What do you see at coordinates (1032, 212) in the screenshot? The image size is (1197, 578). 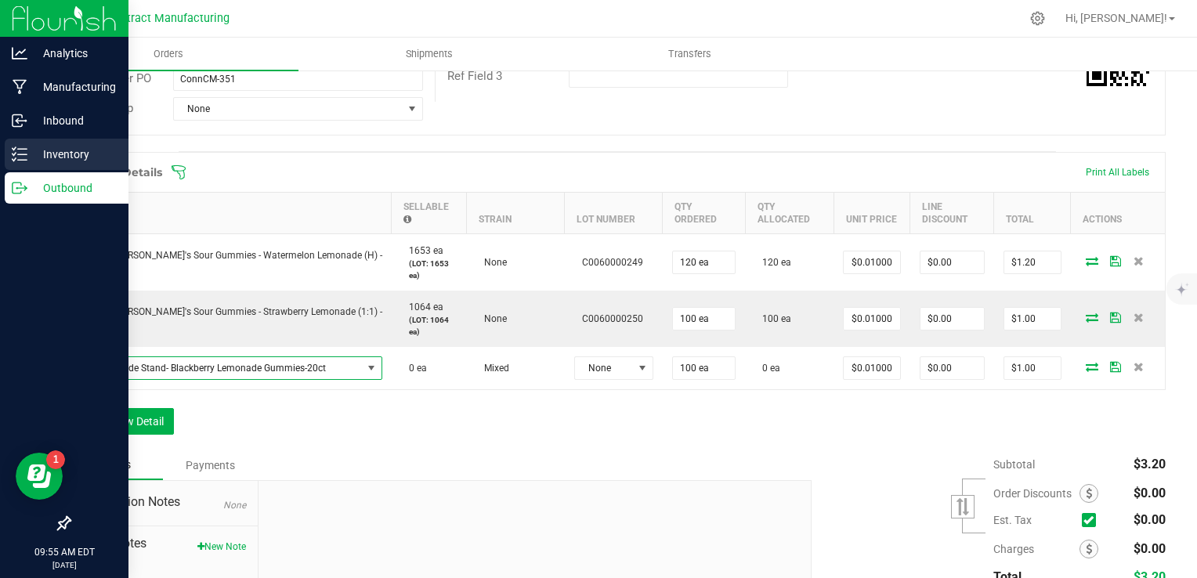 I see `th: Total` at bounding box center [1032, 212].